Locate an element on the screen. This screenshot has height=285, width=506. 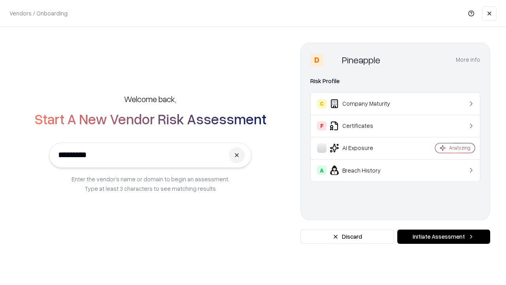
img: Pineapple is located at coordinates (333, 60).